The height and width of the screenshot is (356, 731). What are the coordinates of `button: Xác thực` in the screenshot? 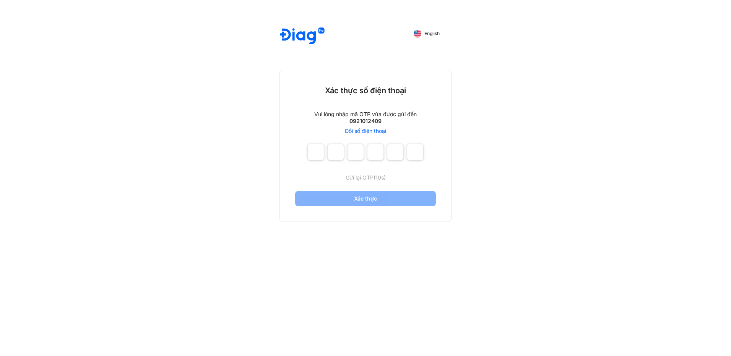 It's located at (366, 199).